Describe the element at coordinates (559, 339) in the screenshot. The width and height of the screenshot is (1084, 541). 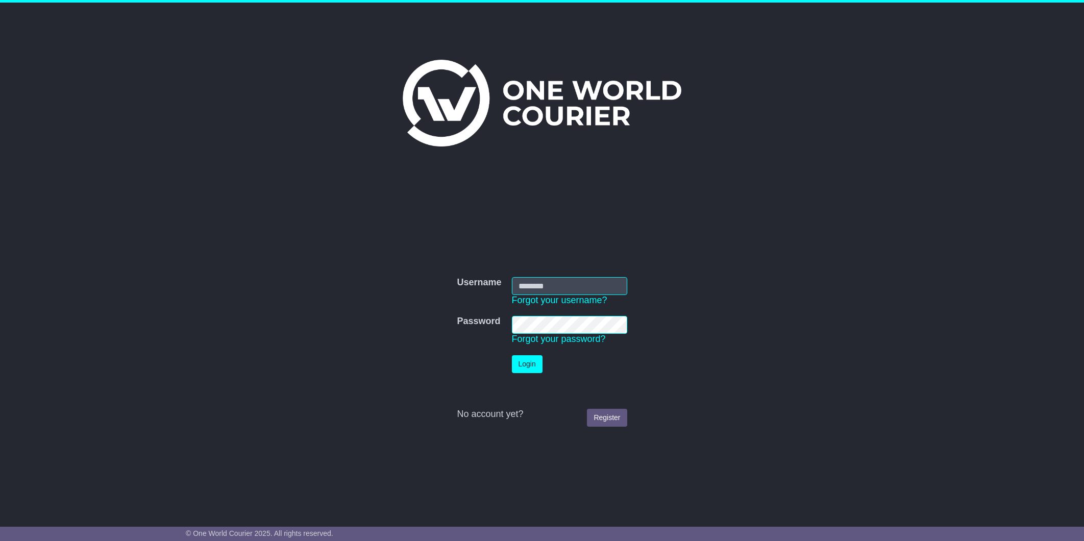
I see `a: Forgot your password?` at that location.